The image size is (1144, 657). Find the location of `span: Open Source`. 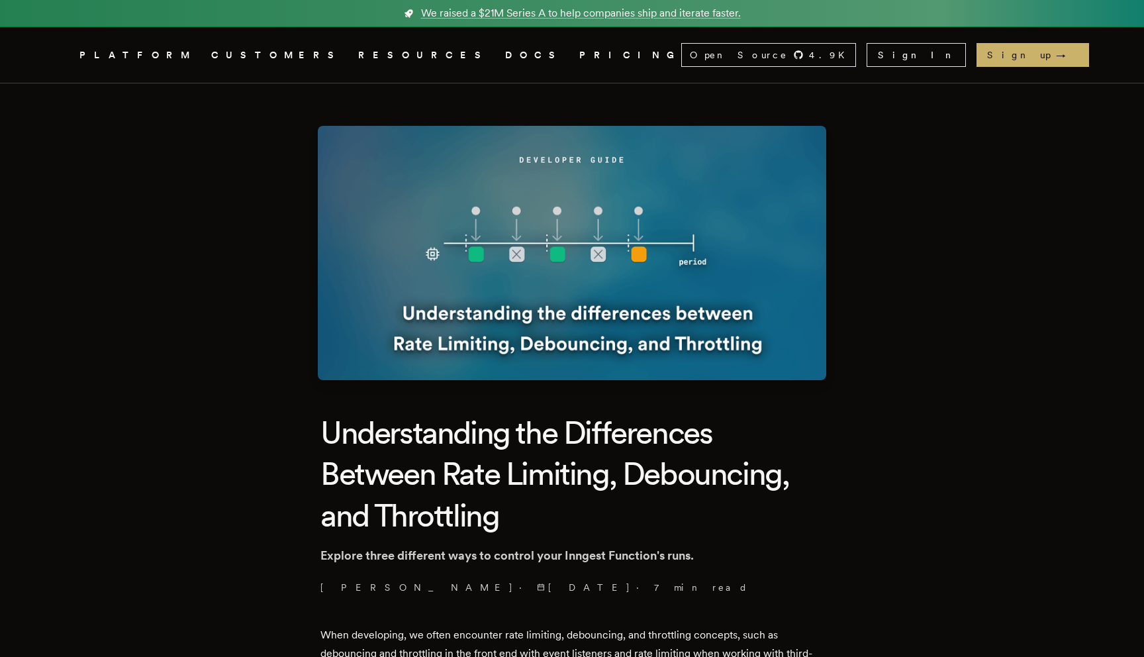

span: Open Source is located at coordinates (739, 55).